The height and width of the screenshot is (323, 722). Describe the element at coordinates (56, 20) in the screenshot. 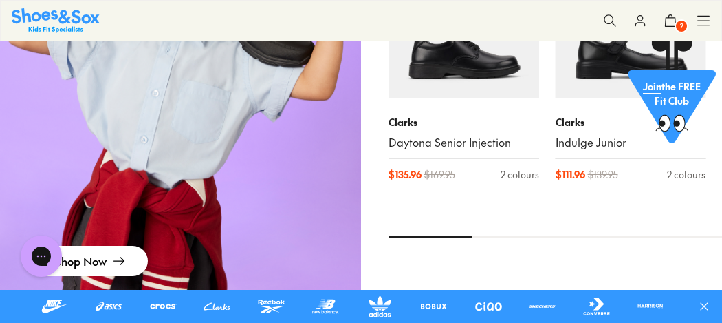

I see `a: Shoes & Sox` at that location.